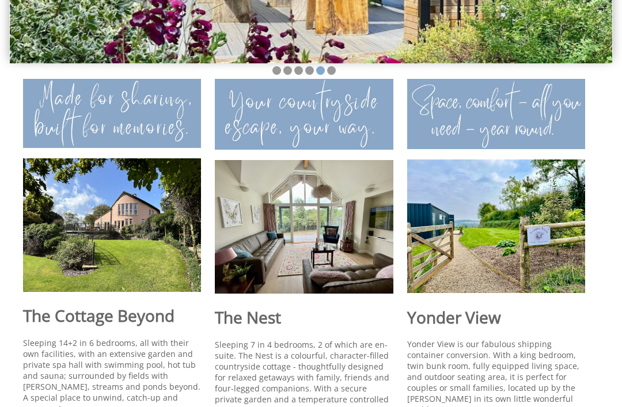 This screenshot has height=407, width=622. Describe the element at coordinates (496, 227) in the screenshot. I see `img: Large dining table seating 12 laid out for a celebration` at that location.